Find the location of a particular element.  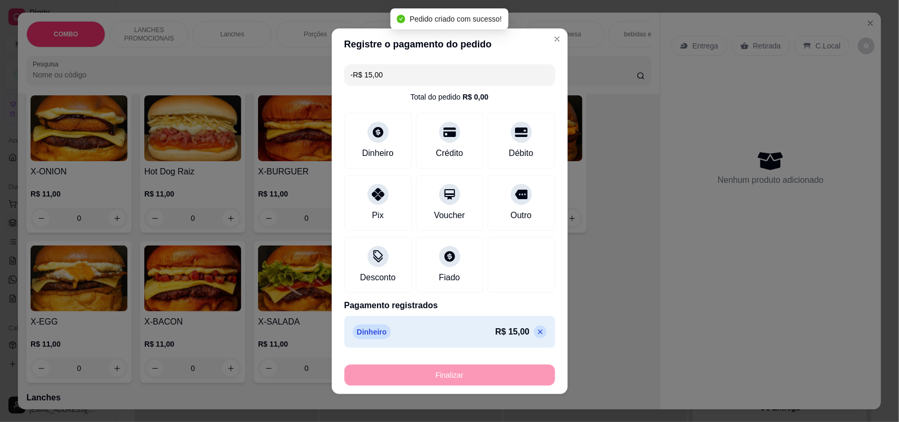

div: Crédito is located at coordinates (450, 153).